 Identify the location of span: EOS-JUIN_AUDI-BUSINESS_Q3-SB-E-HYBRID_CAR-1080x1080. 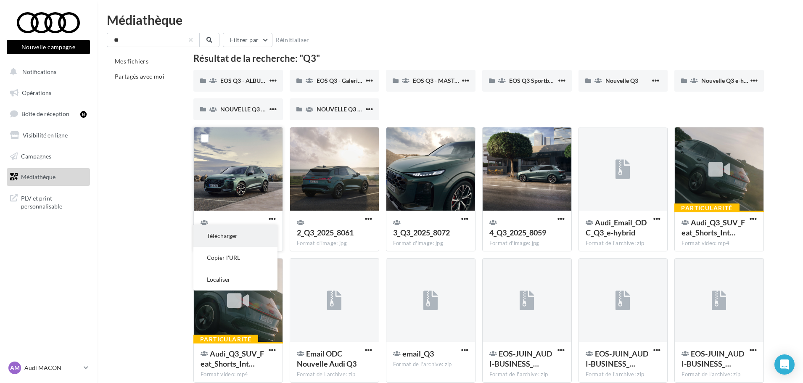
(712, 359).